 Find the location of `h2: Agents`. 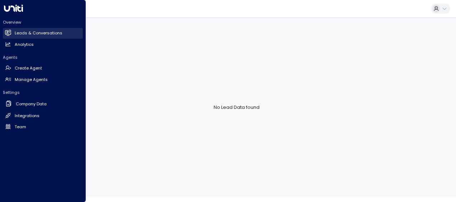

h2: Agents is located at coordinates (43, 57).